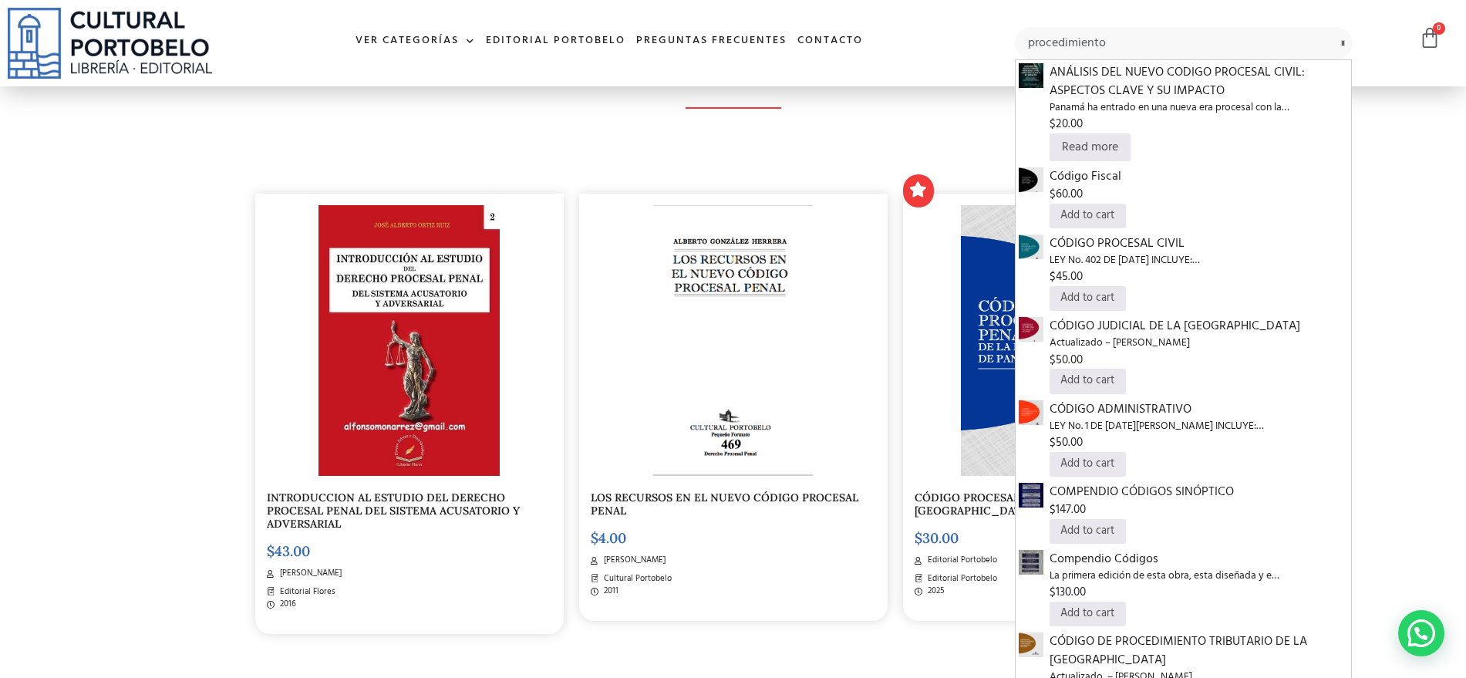  What do you see at coordinates (1199, 559) in the screenshot?
I see `span: Compendio Códigos` at bounding box center [1199, 559].